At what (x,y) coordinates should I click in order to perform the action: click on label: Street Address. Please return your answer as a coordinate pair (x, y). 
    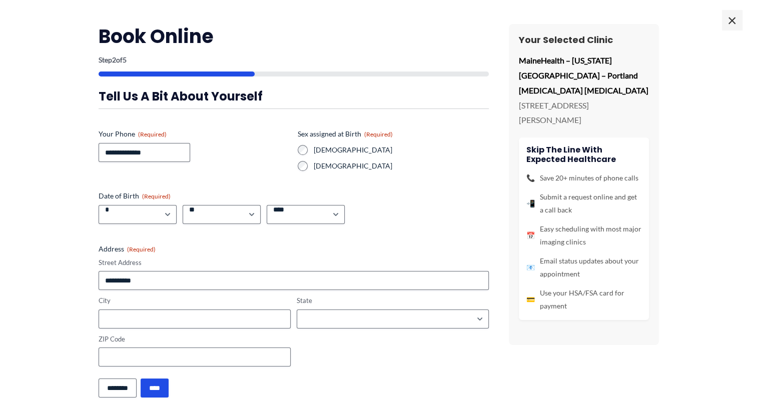
    Looking at the image, I should click on (294, 263).